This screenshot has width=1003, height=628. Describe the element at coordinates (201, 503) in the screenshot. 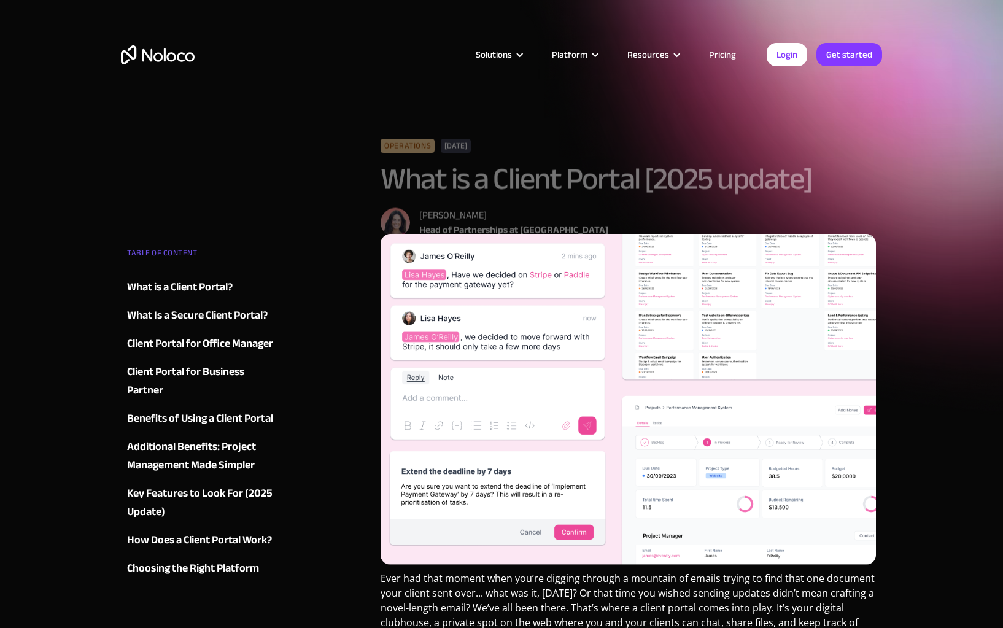

I see `div: Key Features to Look For (2025 Update)` at that location.